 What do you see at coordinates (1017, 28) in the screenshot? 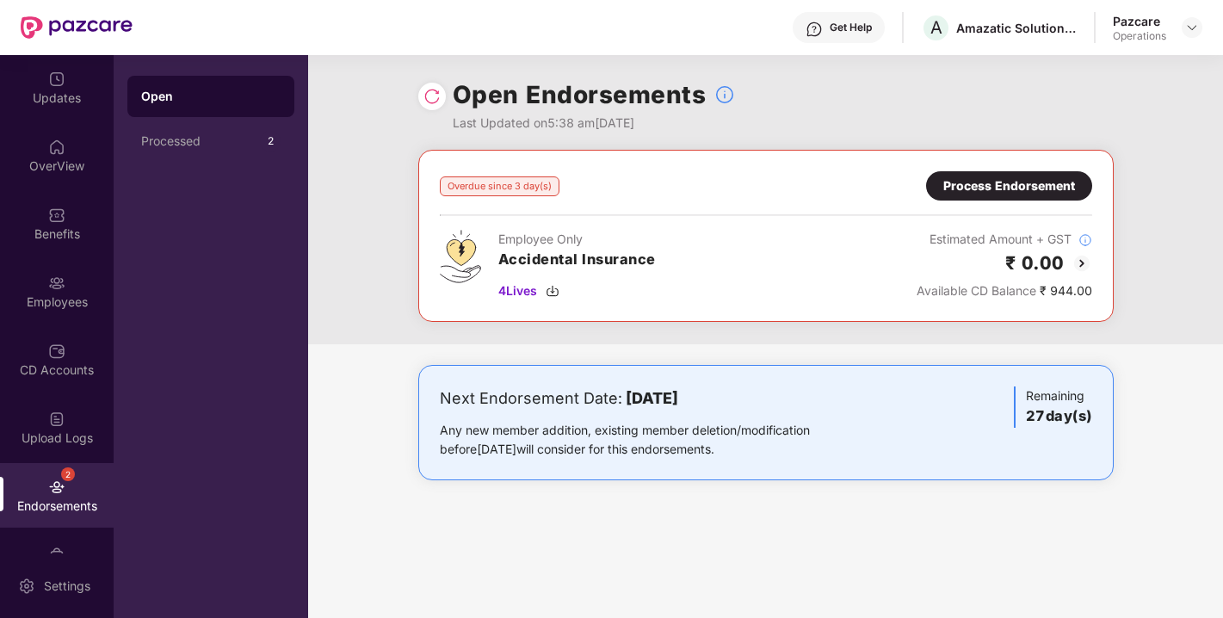
I see `div: Amazatic Solutions Llp` at bounding box center [1017, 28].